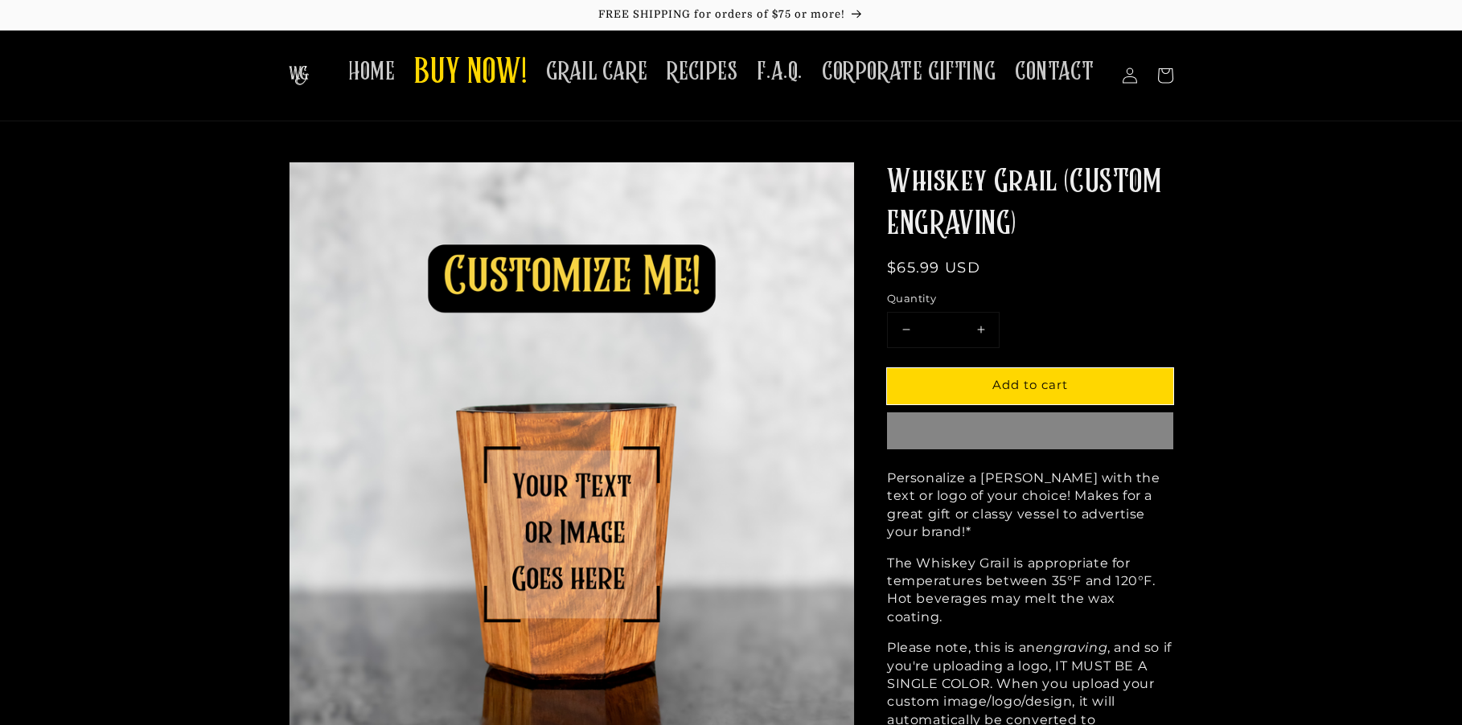  I want to click on img: The Whiskey Grail, so click(298, 76).